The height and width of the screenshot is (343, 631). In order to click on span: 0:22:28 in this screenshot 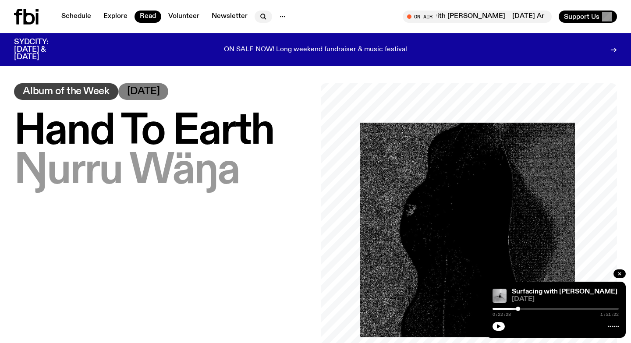, I will do `click(501, 314)`.